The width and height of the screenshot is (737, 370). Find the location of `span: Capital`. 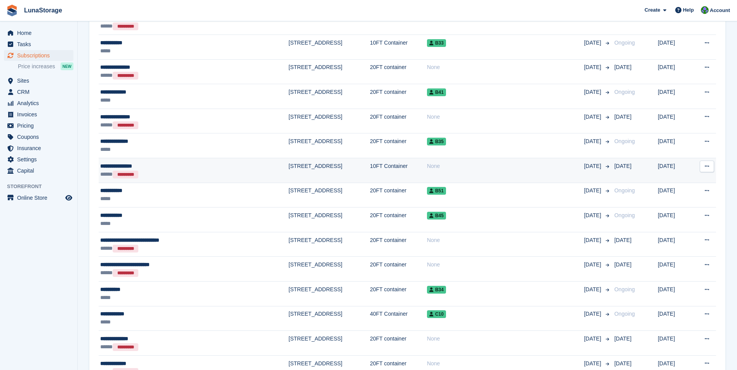

span: Capital is located at coordinates (40, 171).